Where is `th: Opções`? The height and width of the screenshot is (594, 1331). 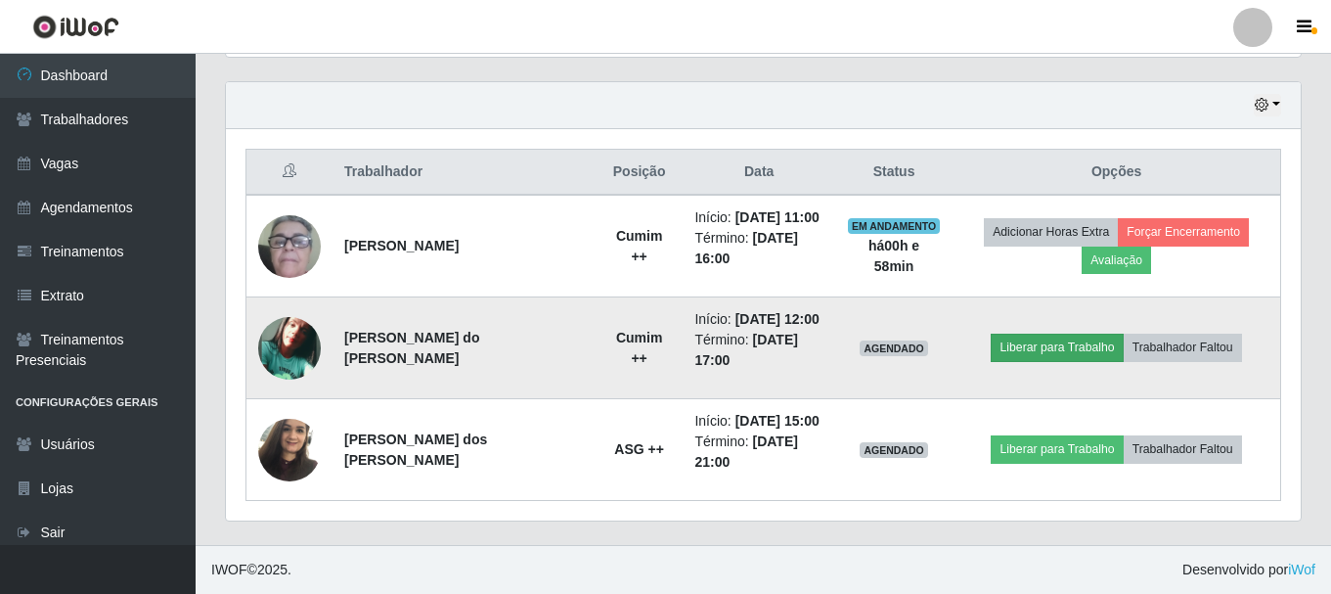 th: Opções is located at coordinates (1116, 172).